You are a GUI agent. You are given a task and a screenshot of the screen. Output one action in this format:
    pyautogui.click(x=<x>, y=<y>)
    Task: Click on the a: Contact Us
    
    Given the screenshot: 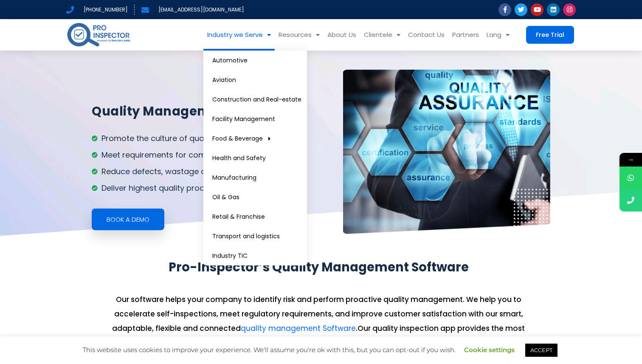 What is the action you would take?
    pyautogui.click(x=426, y=35)
    